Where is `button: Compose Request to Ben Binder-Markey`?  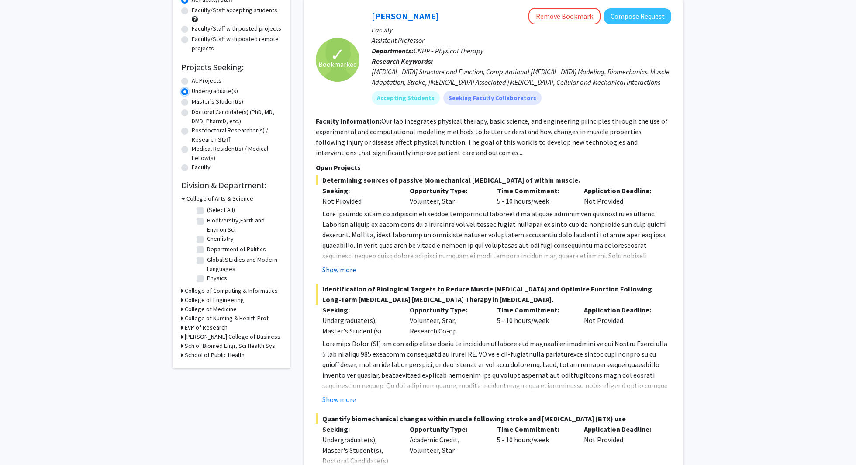
button: Compose Request to Ben Binder-Markey is located at coordinates (638, 16).